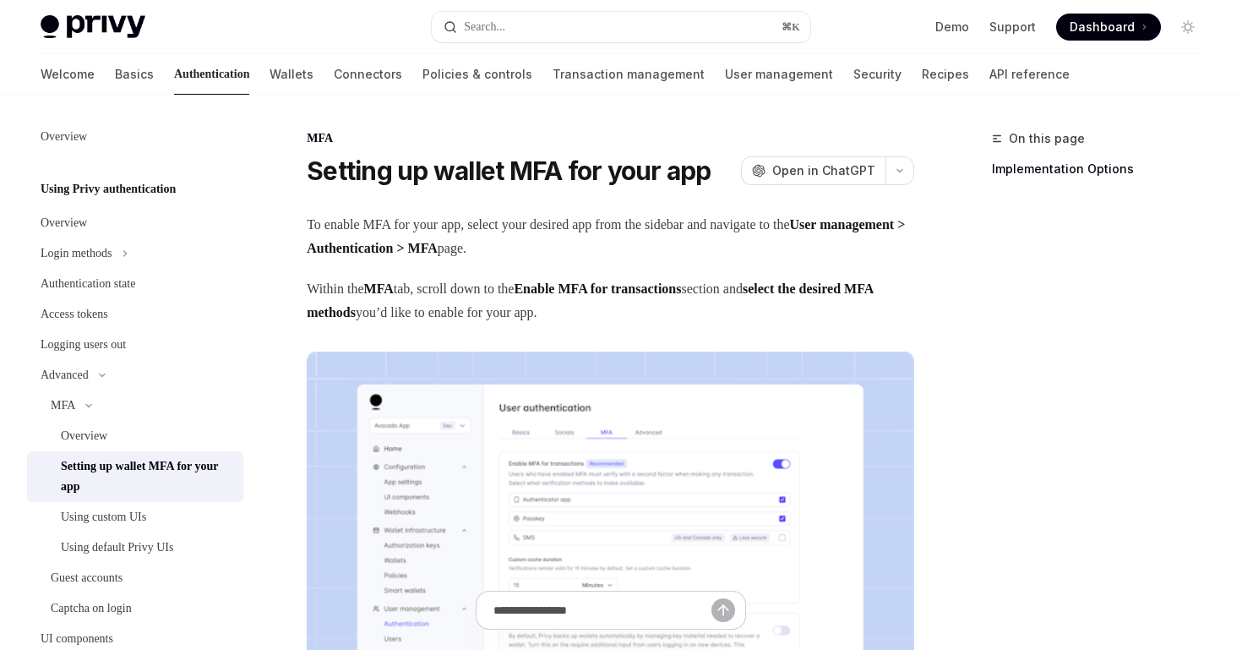  Describe the element at coordinates (945, 74) in the screenshot. I see `a: Recipes` at that location.